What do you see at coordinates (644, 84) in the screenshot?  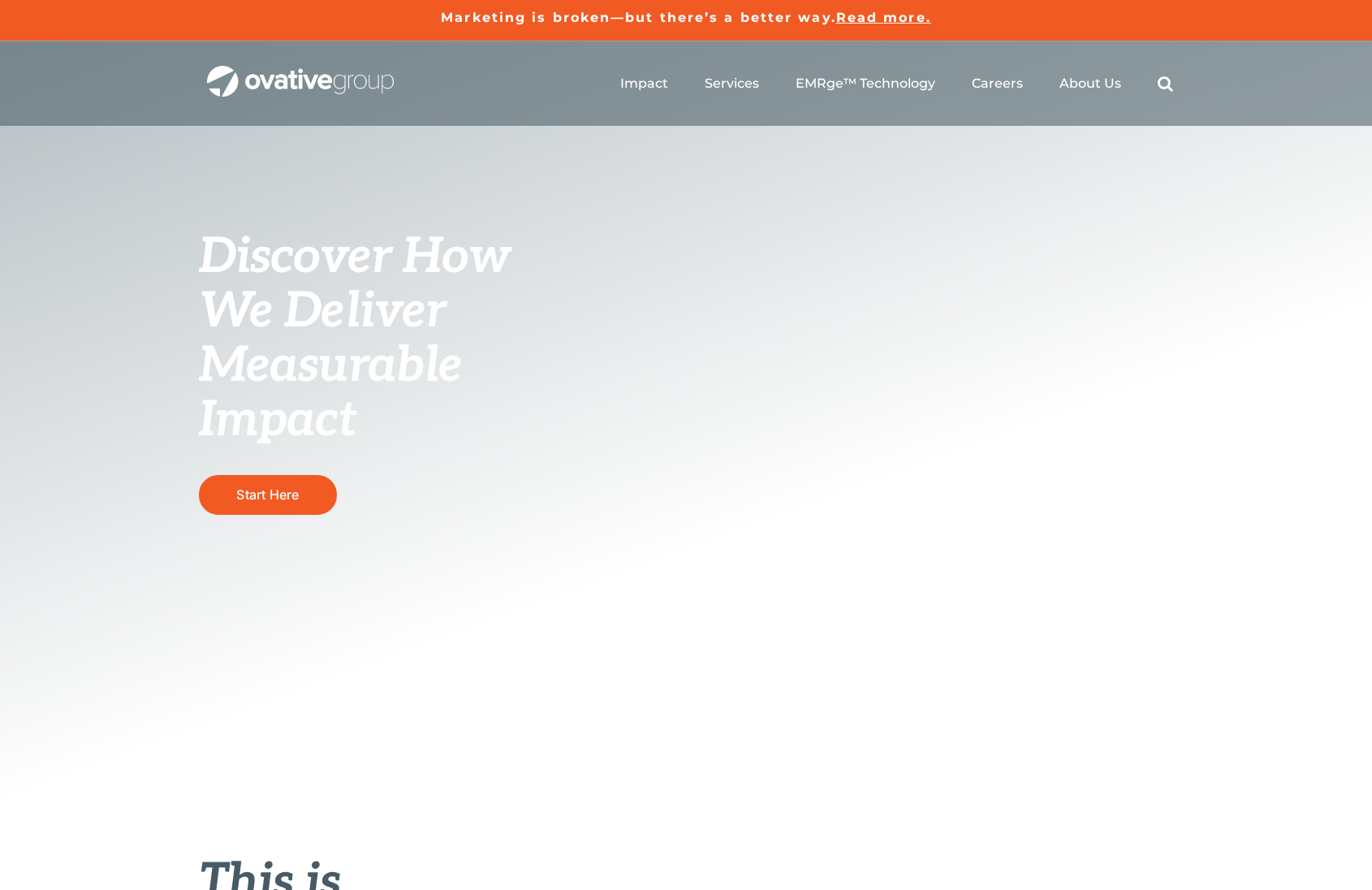 I see `a: Impact` at bounding box center [644, 84].